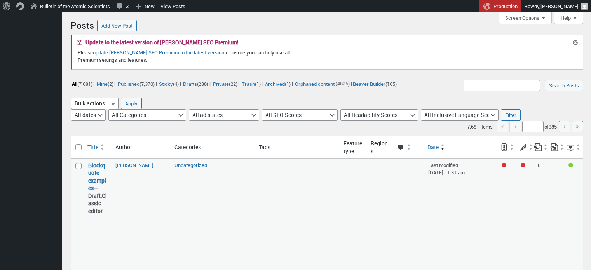 This screenshot has height=270, width=591. What do you see at coordinates (523, 165) in the screenshot?
I see `div: Needs improvement` at bounding box center [523, 165].